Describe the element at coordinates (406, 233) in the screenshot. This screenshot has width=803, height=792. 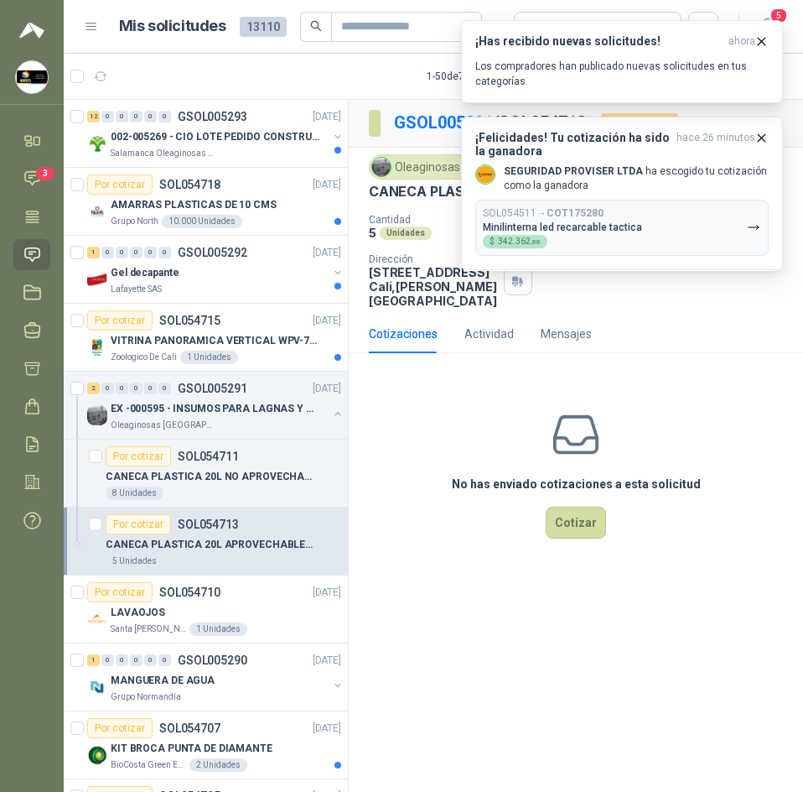
I see `div: Unidades` at that location.